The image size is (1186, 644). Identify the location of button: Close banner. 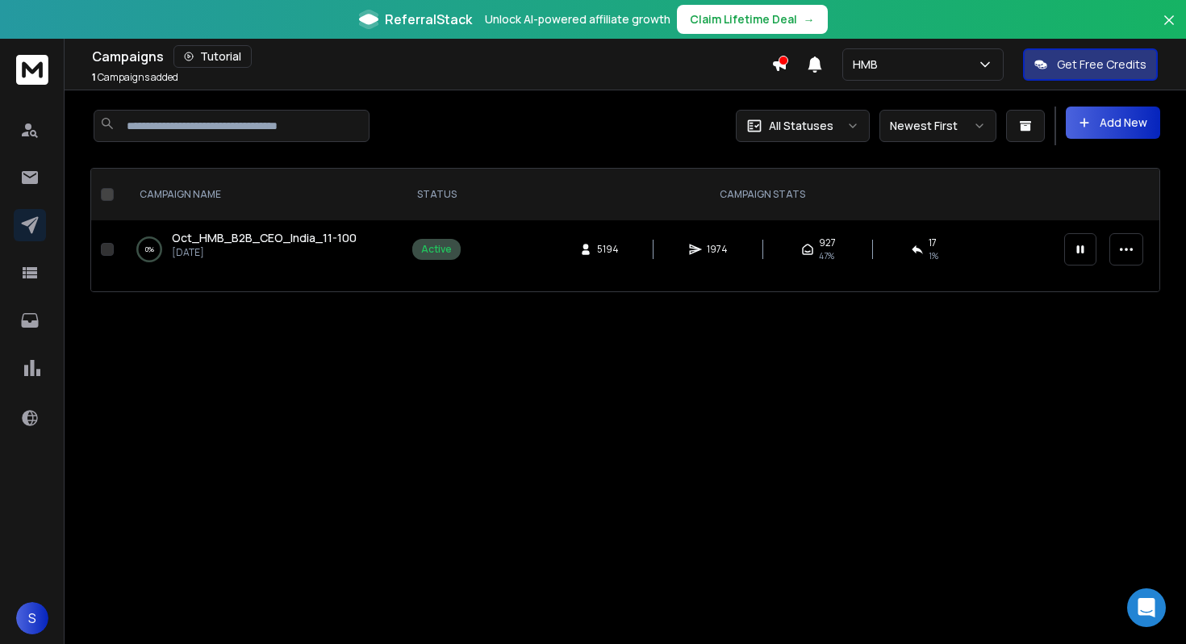
(1169, 29).